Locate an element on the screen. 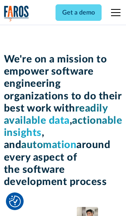  img: Logo of the analytics and reporting company Faros. is located at coordinates (16, 13).